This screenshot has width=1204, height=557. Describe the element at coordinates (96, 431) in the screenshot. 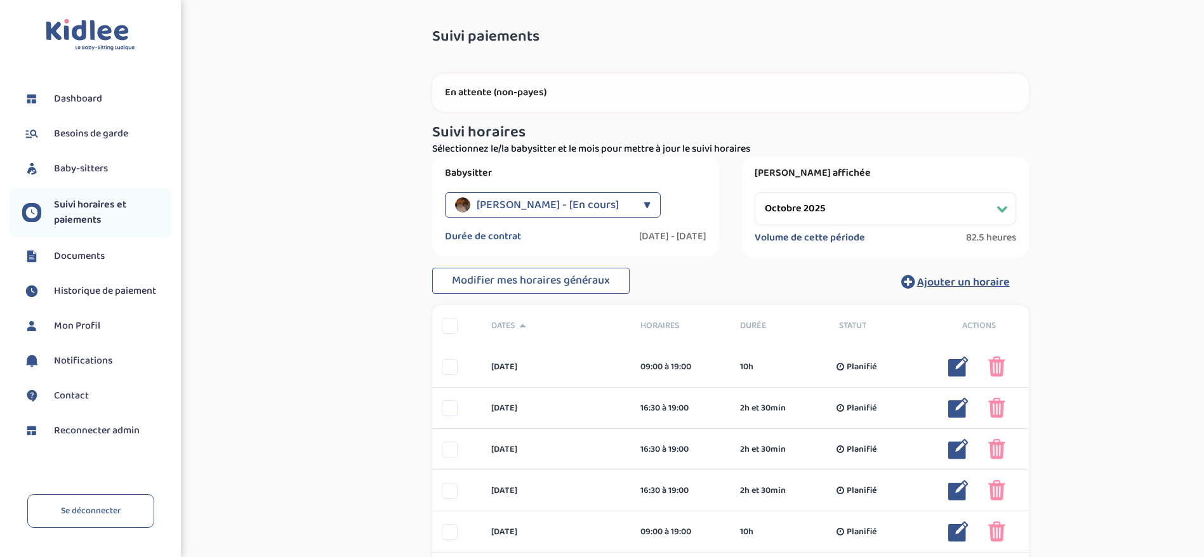

I see `span: Reconnecter admin` at that location.